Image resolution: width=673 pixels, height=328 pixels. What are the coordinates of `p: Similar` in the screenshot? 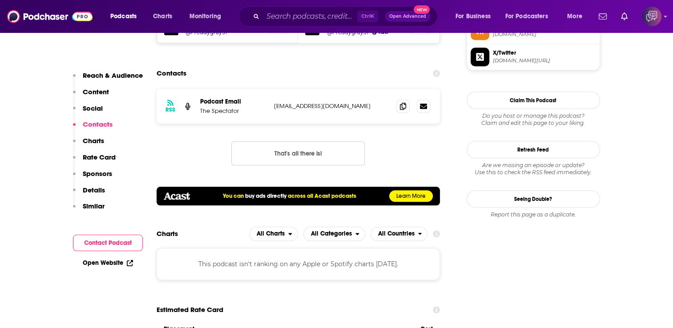 It's located at (93, 206).